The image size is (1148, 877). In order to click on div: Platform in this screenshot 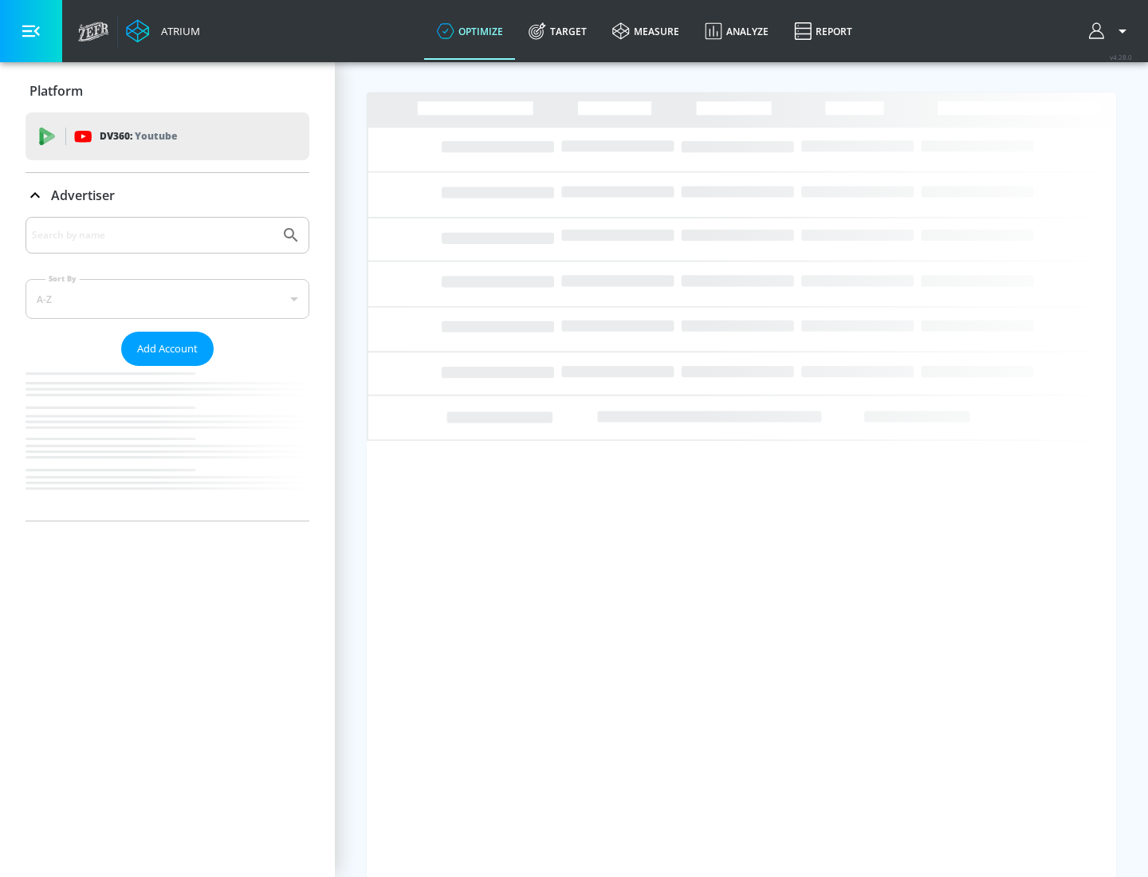, I will do `click(167, 91)`.